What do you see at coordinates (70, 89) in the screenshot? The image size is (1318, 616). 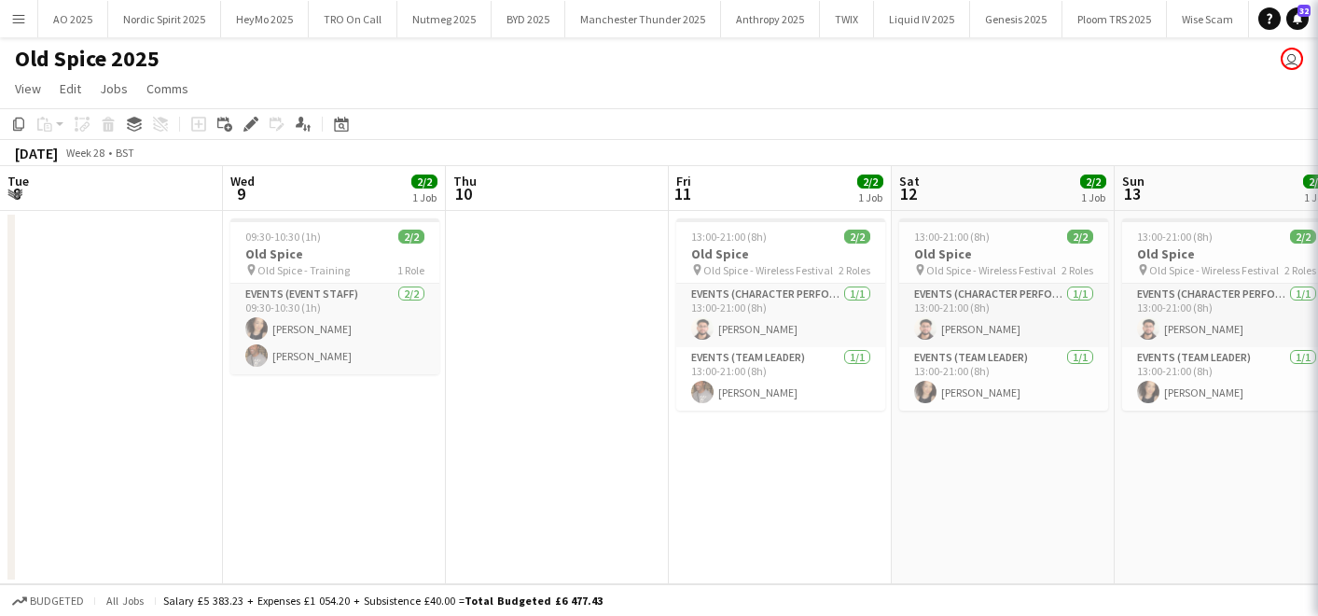 I see `span: Edit` at bounding box center [70, 89].